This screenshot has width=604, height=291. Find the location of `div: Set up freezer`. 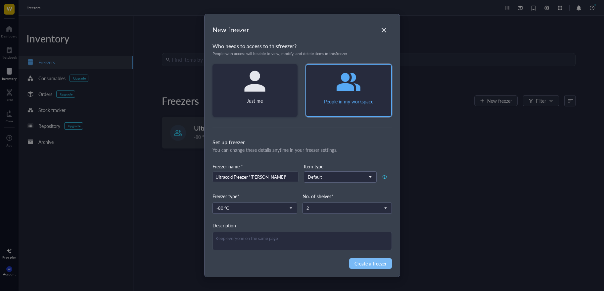

div: Set up freezer is located at coordinates (302, 142).